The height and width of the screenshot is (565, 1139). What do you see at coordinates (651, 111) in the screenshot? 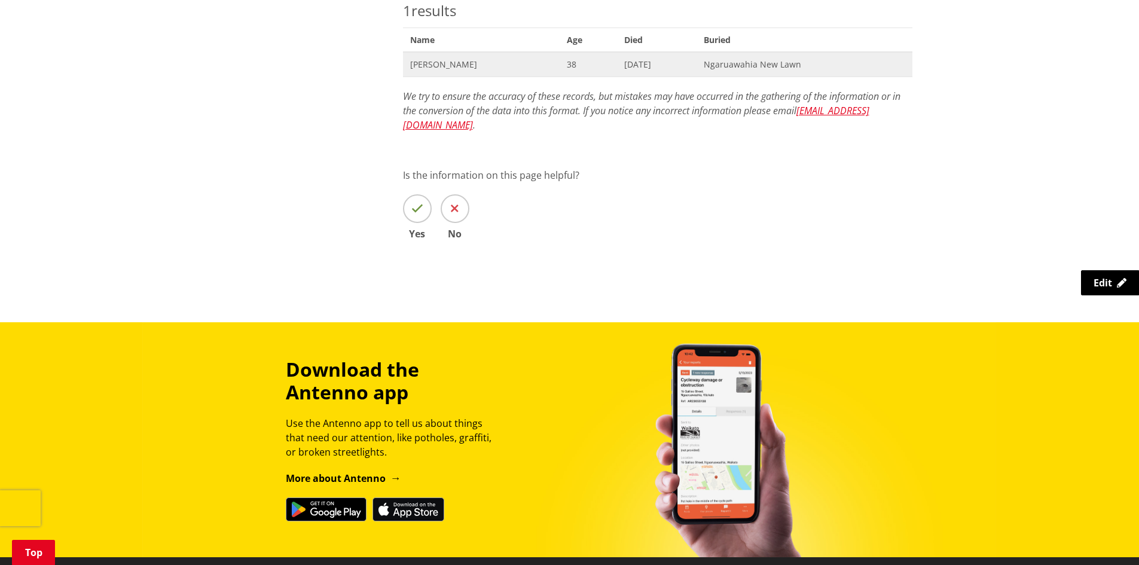
I see `em: We try to ensure the accuracy of these records, but mistakes may have occurred in the gathering o...` at bounding box center [651, 111].